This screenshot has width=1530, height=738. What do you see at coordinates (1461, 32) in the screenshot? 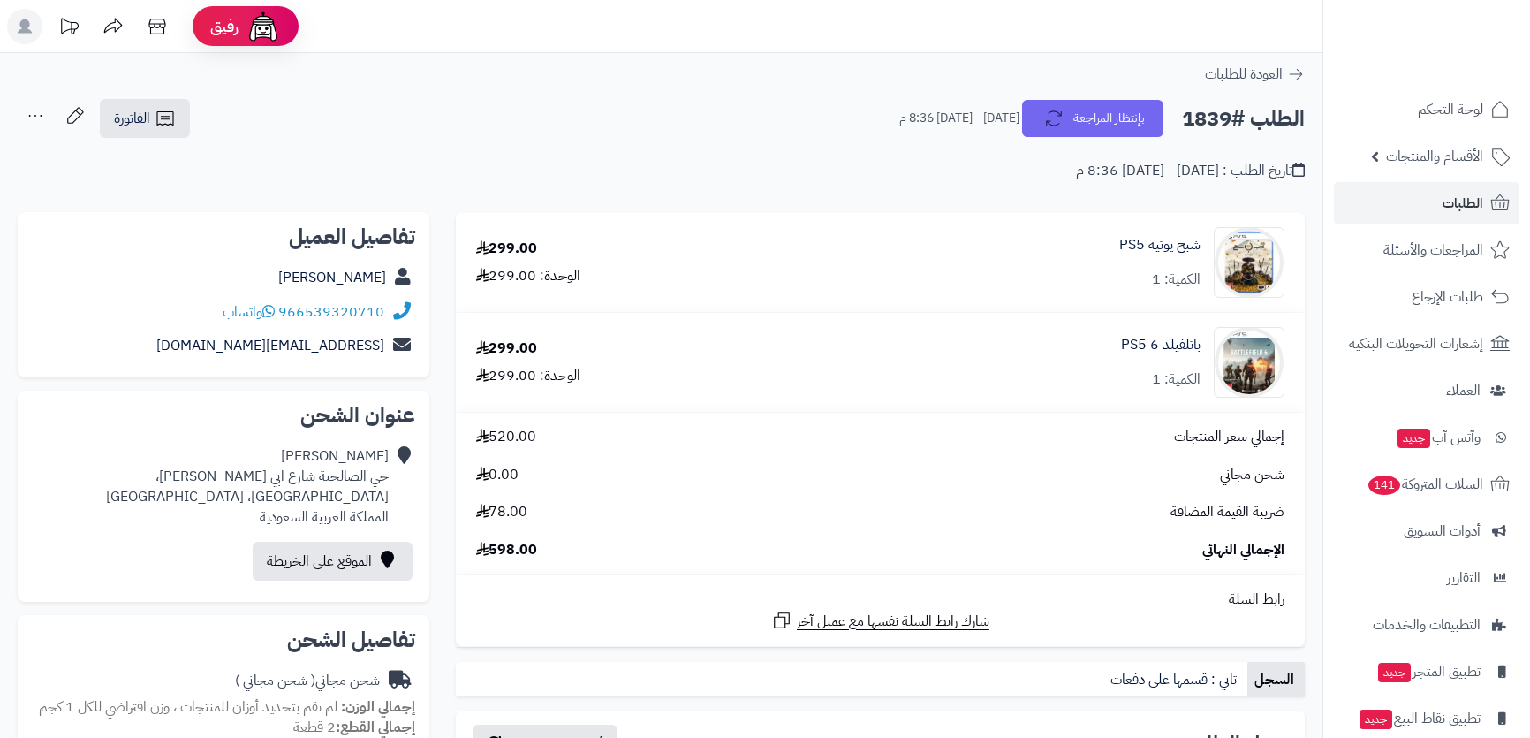
I see `img: logo-2.png` at bounding box center [1461, 32].